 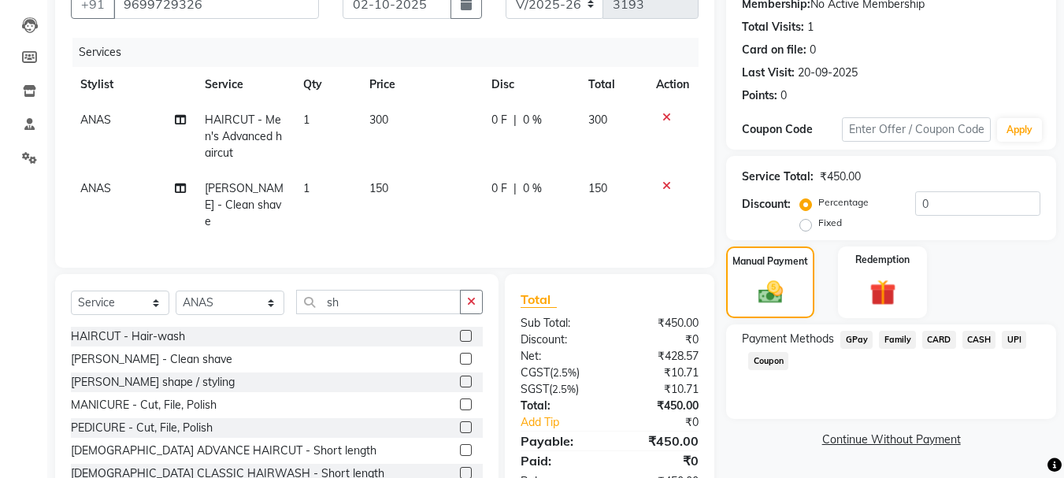 What do you see at coordinates (979, 340) in the screenshot?
I see `span: CASH` at bounding box center [979, 340].